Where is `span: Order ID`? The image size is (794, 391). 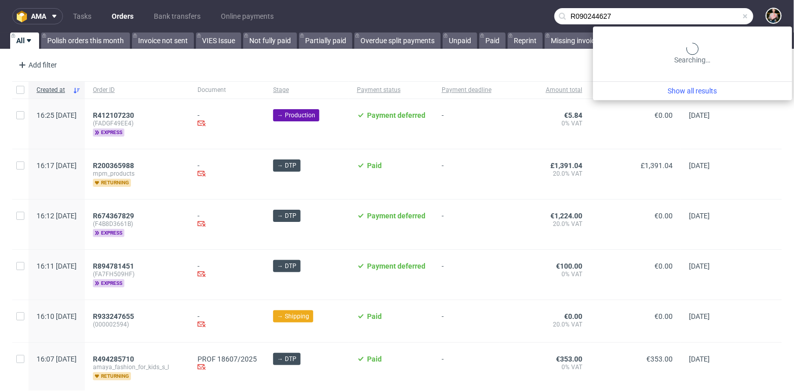 span: Order ID is located at coordinates (137, 90).